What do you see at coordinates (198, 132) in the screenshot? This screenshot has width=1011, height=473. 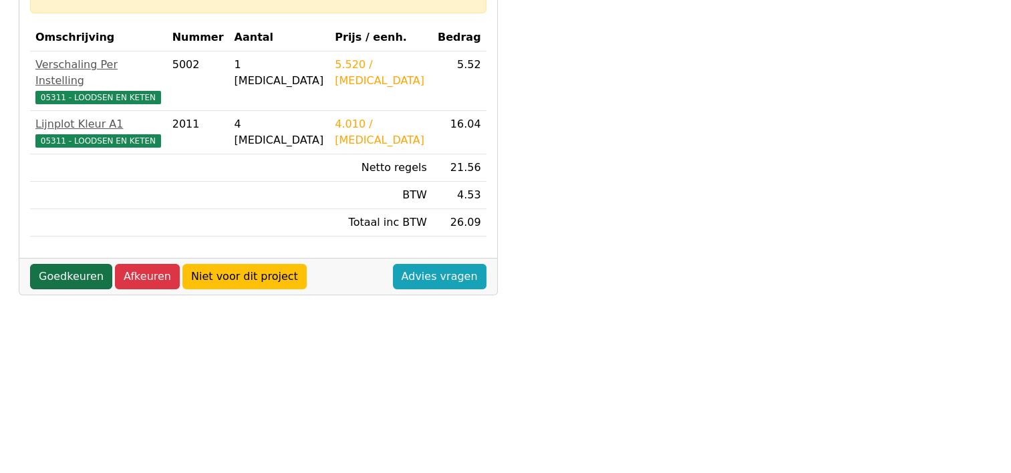 I see `td: 2011` at bounding box center [198, 132].